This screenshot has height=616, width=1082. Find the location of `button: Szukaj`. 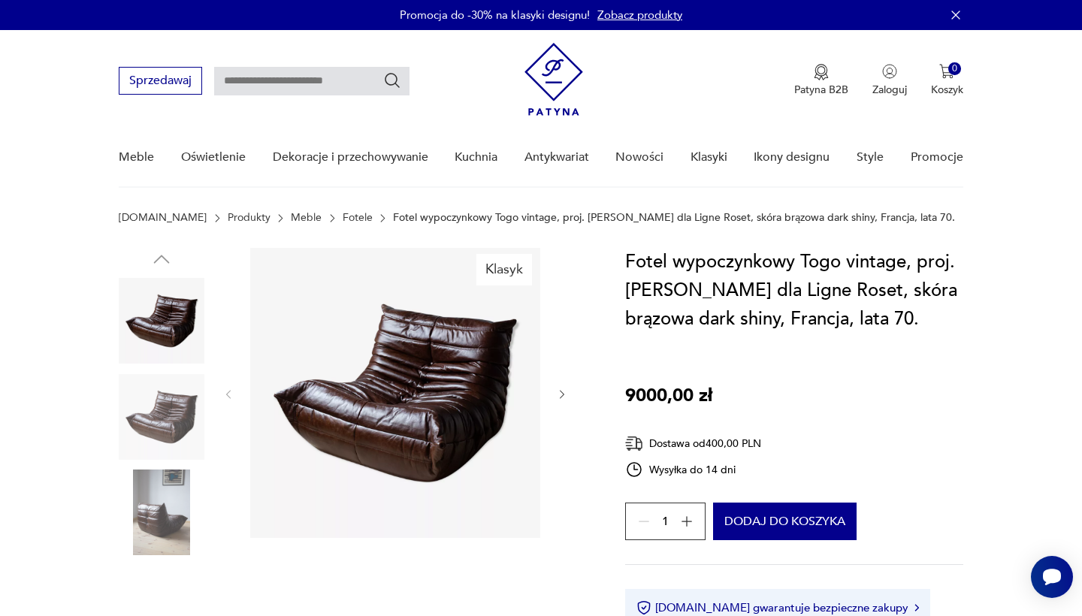

button: Szukaj is located at coordinates (392, 80).